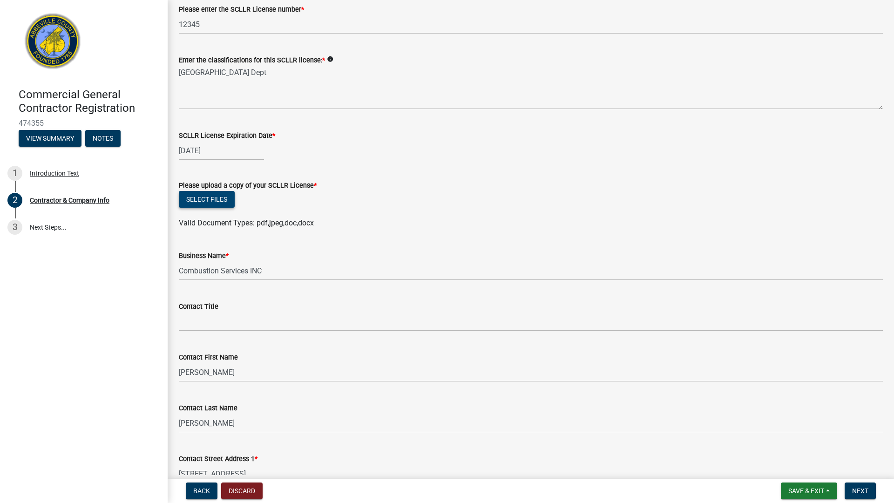 This screenshot has width=894, height=503. I want to click on span: Save & Exit, so click(806, 491).